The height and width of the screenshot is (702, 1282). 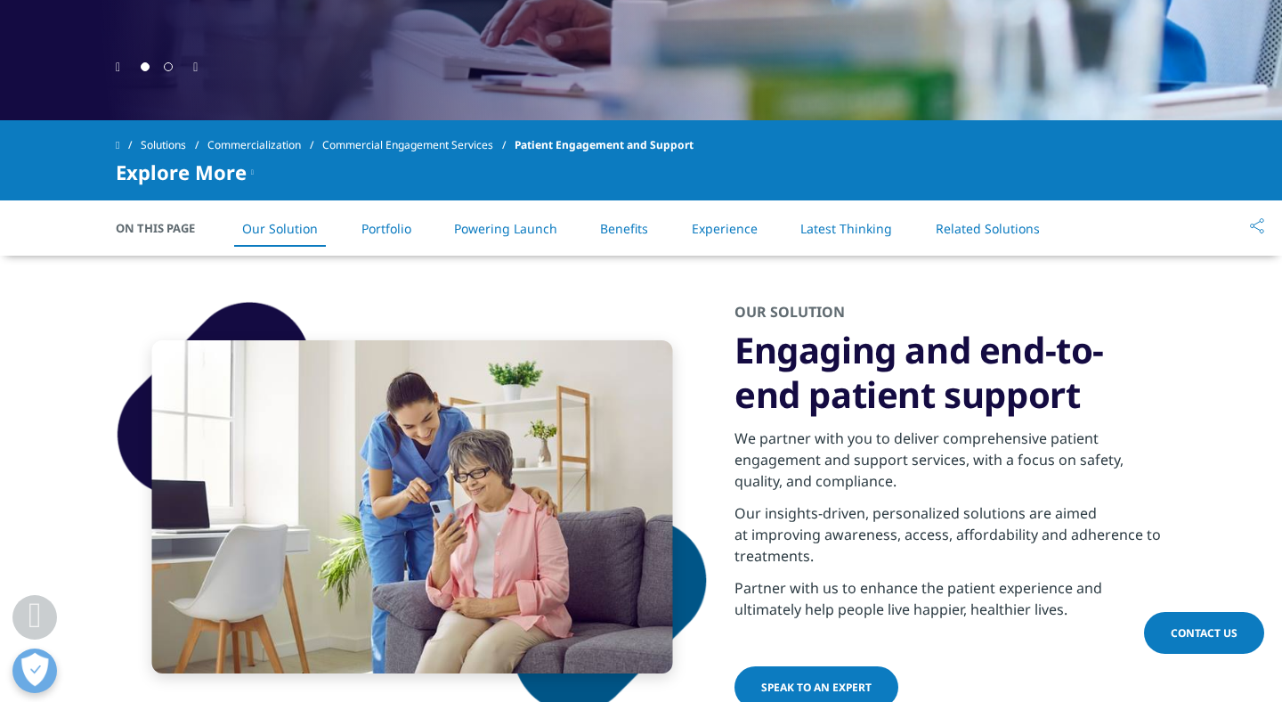 I want to click on a: Benefits, so click(x=624, y=228).